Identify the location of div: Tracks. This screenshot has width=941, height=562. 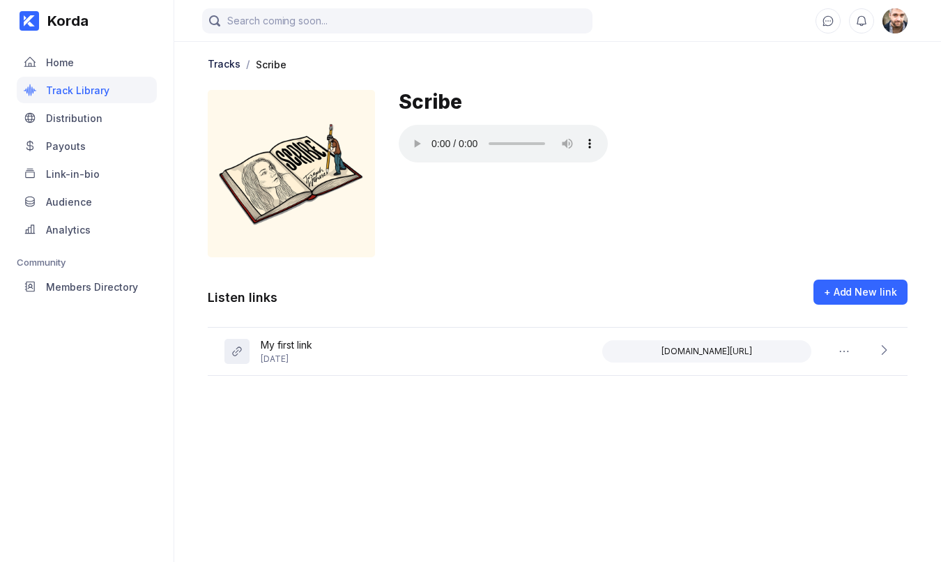
(224, 63).